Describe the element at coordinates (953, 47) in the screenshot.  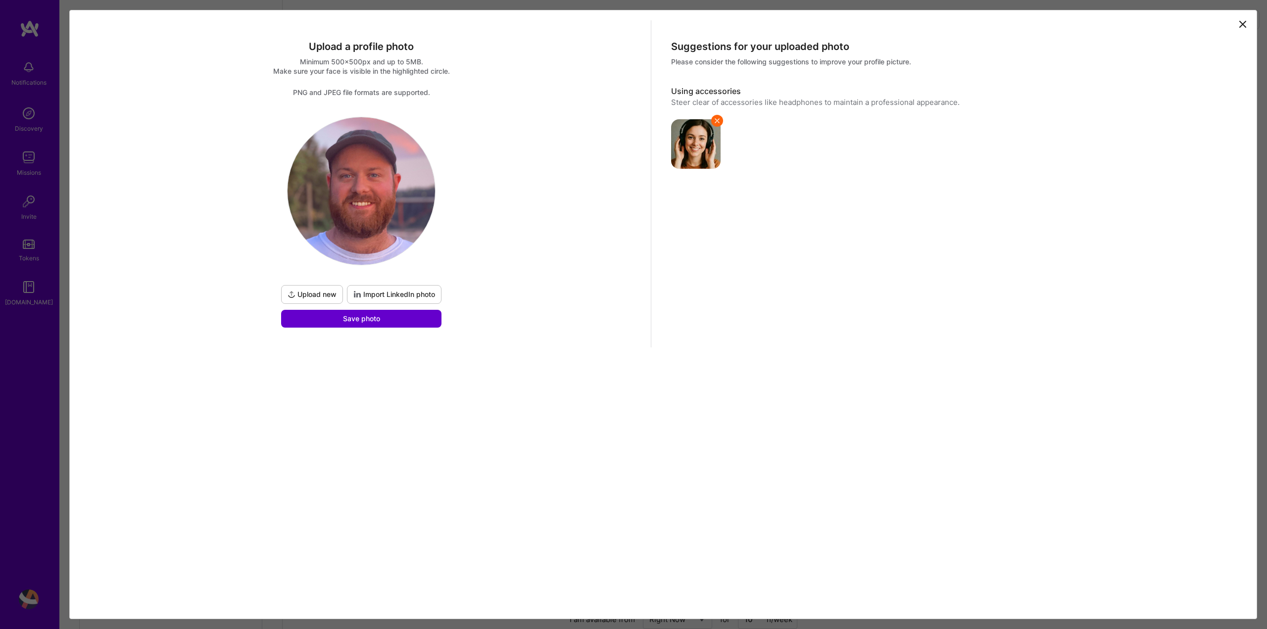
I see `div: Suggestions for your uploaded photo` at that location.